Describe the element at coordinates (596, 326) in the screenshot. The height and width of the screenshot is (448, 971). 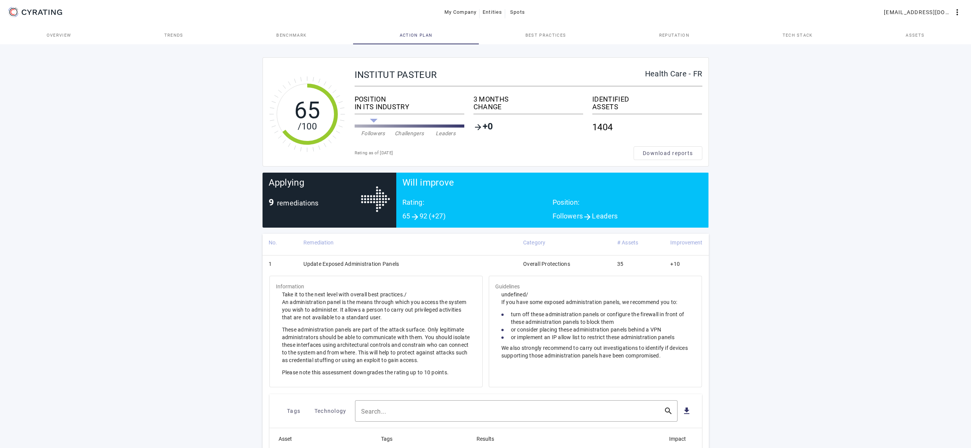
I see `span: undefined/` at that location.